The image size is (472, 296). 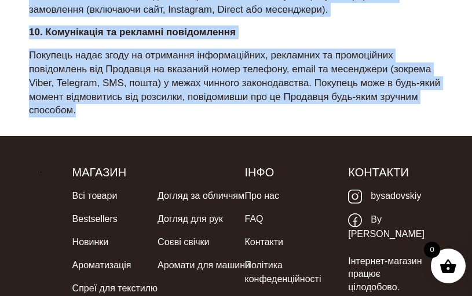 I want to click on a: Всі товари, so click(x=95, y=196).